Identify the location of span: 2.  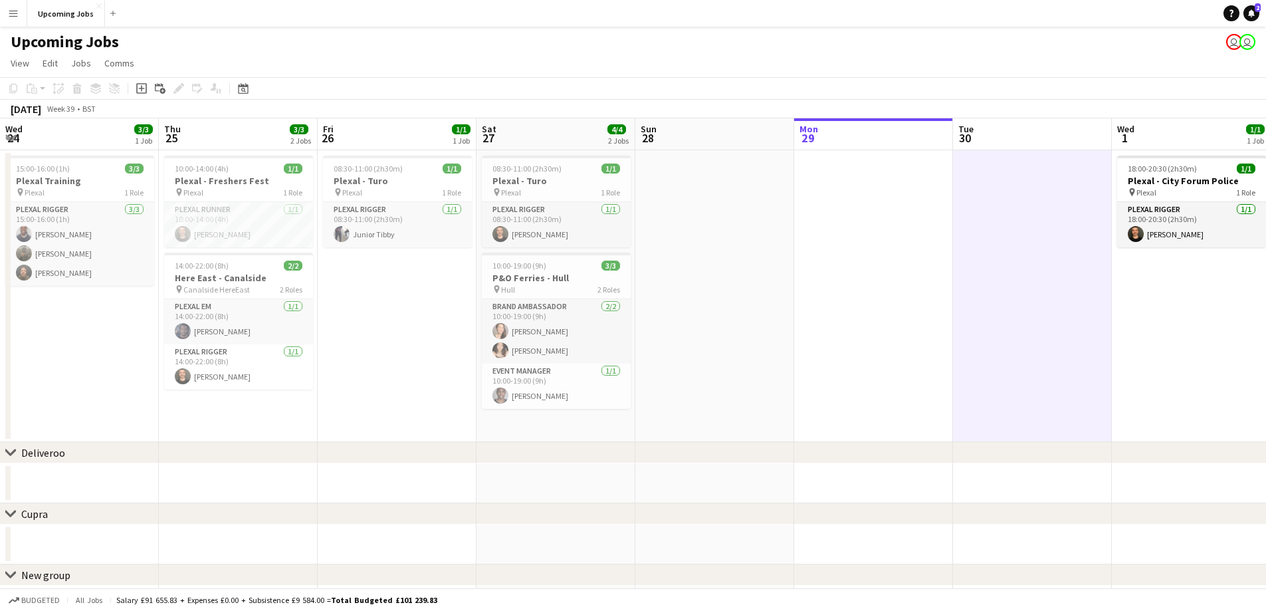
(1257, 7).